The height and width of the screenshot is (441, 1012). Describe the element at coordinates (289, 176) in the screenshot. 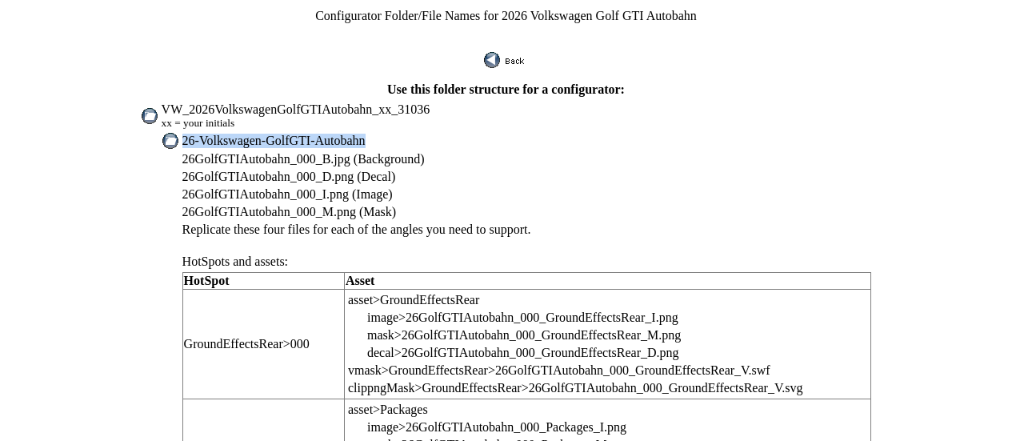

I see `span: 26GolfGTIAutobahn_000_D.png (Decal)` at that location.